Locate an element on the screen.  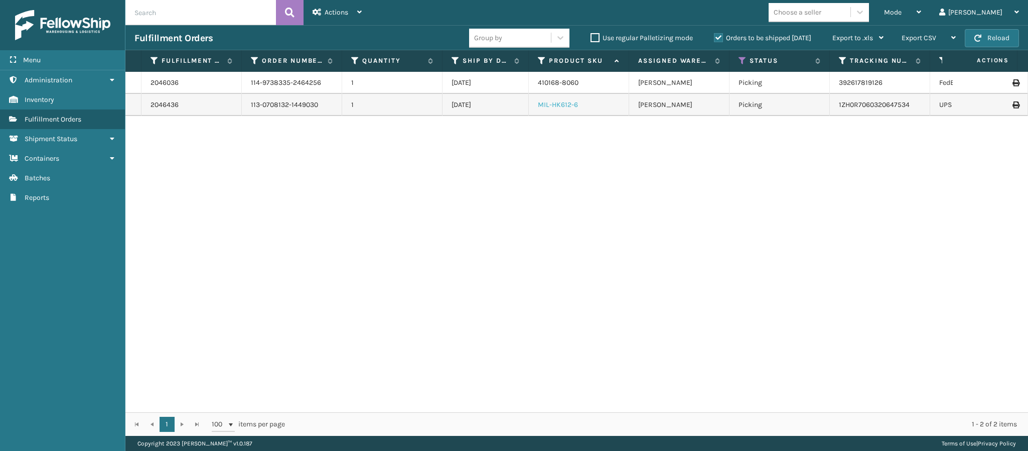
a: MIL-HK612-6 is located at coordinates (558, 104).